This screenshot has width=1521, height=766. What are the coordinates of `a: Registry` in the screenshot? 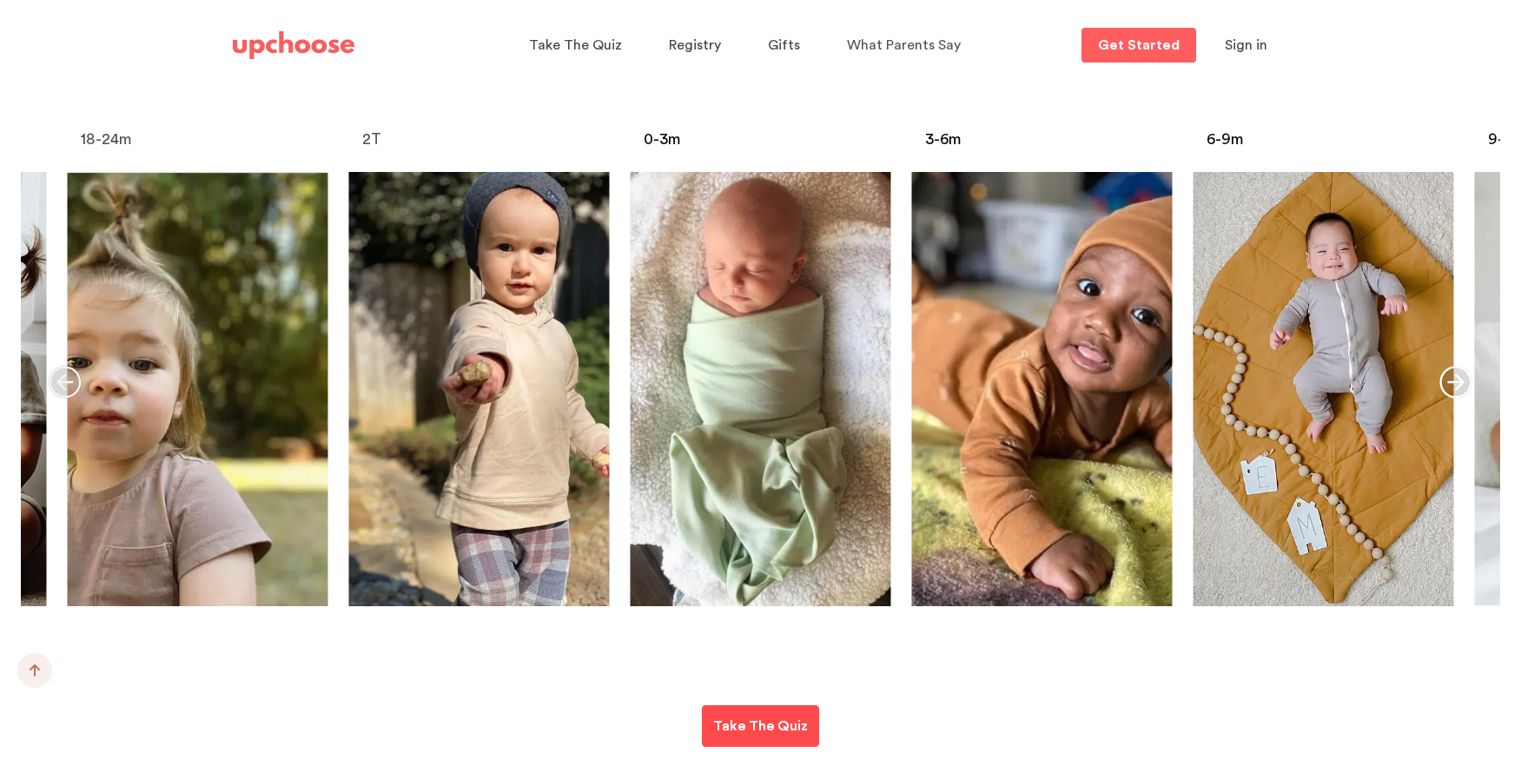 It's located at (698, 45).